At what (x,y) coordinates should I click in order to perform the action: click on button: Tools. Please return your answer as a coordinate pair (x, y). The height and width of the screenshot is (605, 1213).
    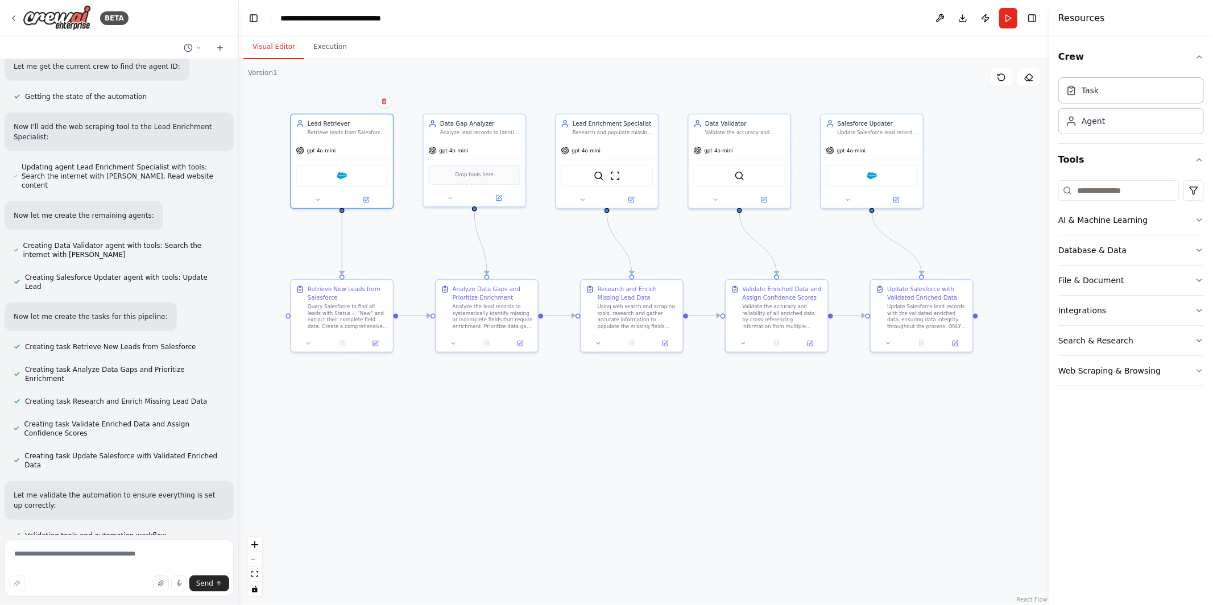
    Looking at the image, I should click on (1131, 160).